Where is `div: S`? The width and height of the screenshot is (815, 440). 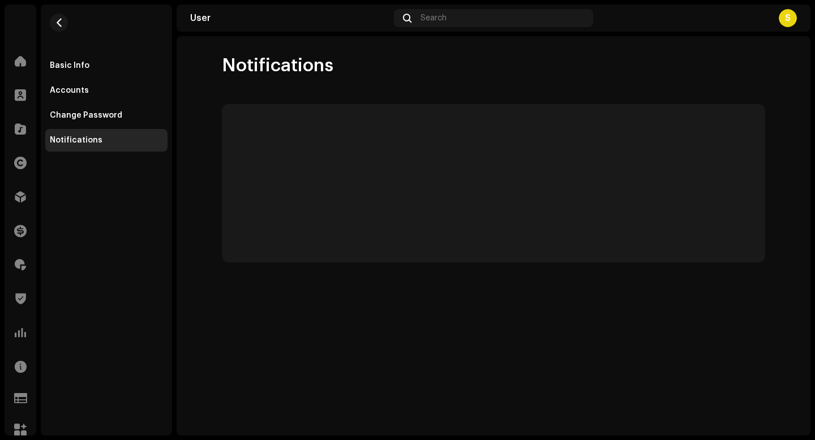
div: S is located at coordinates (788, 18).